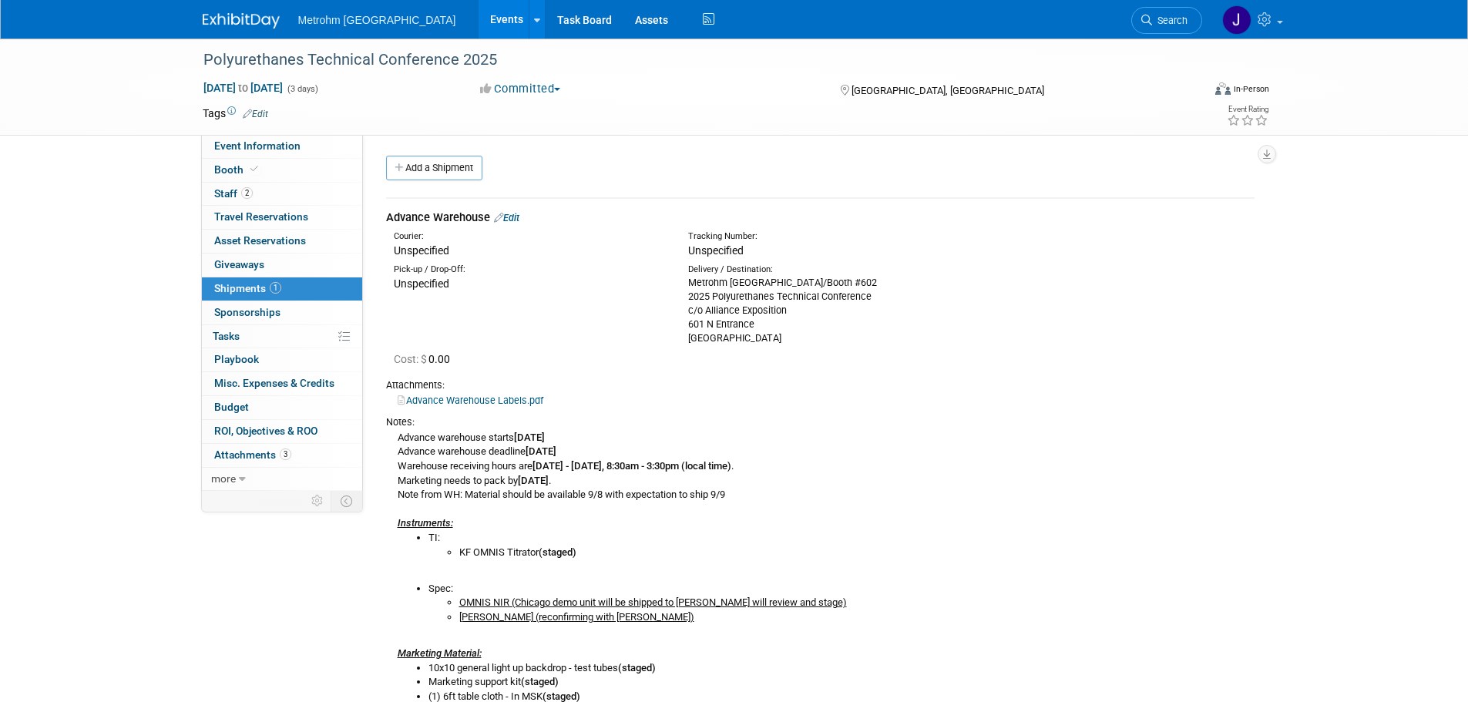  What do you see at coordinates (254, 169) in the screenshot?
I see `i: Booth reservation complete` at bounding box center [254, 169].